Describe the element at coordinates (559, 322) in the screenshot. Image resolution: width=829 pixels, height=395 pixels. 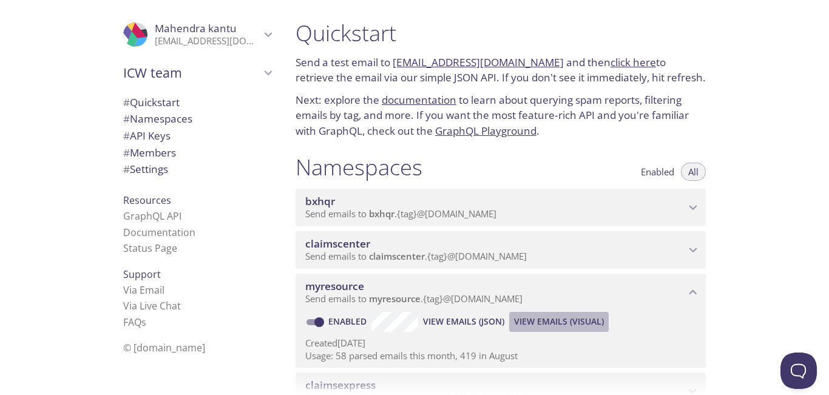
I see `span: View Emails (Visual)` at that location.